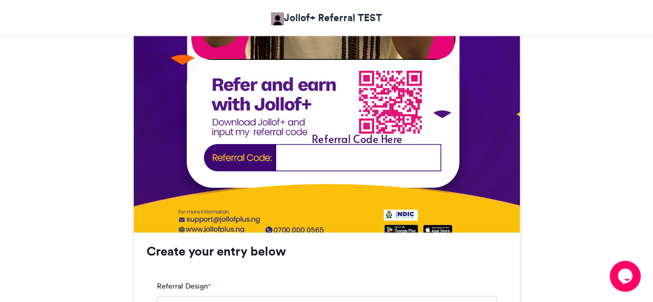  Describe the element at coordinates (184, 286) in the screenshot. I see `label: Referral Design` at that location.